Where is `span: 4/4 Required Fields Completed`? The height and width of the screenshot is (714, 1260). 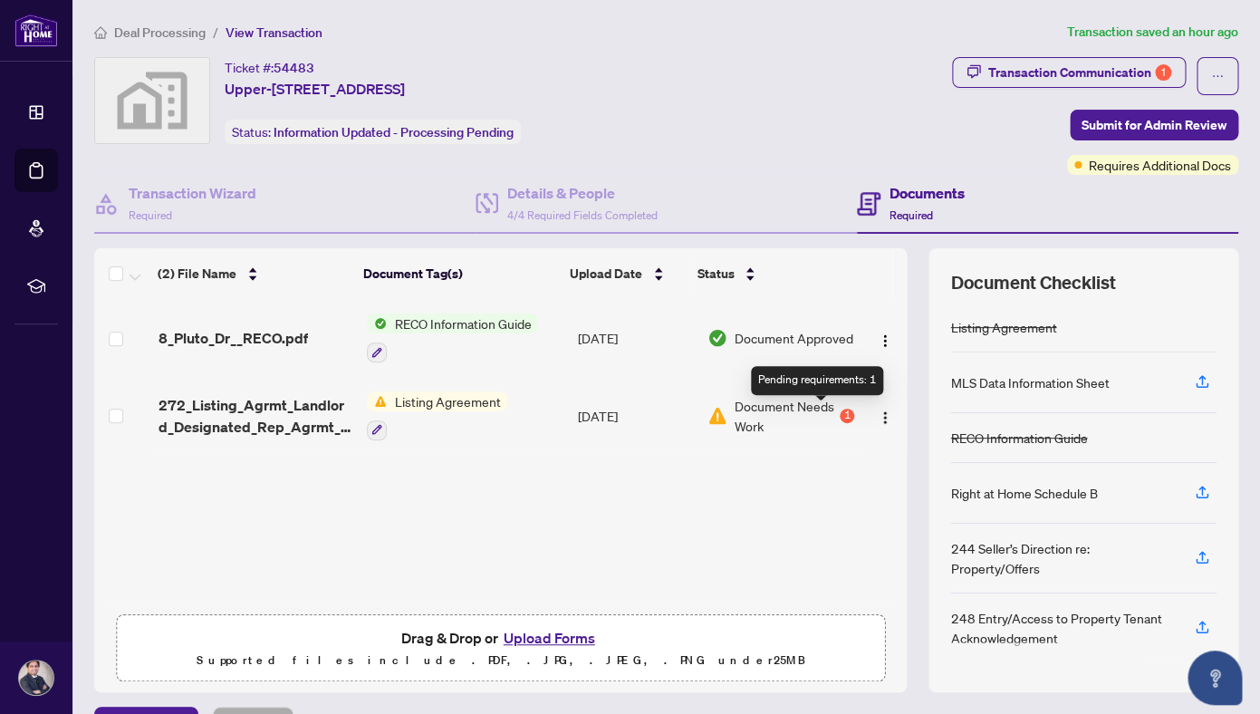
span: 4/4 Required Fields Completed is located at coordinates (582, 215).